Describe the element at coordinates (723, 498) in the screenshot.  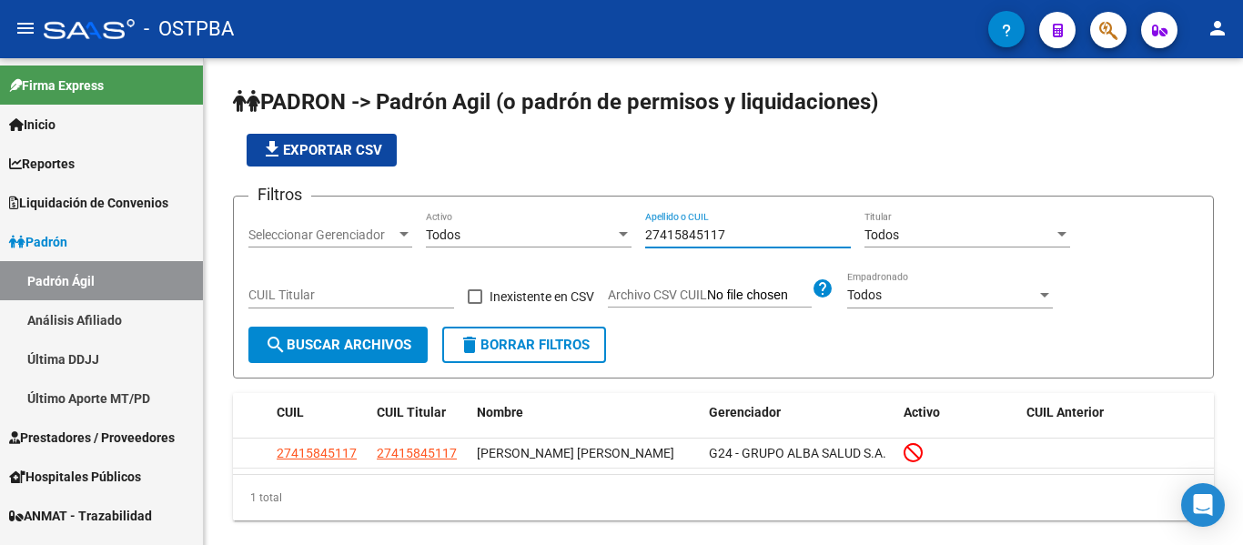
I see `div: 1 total` at that location.